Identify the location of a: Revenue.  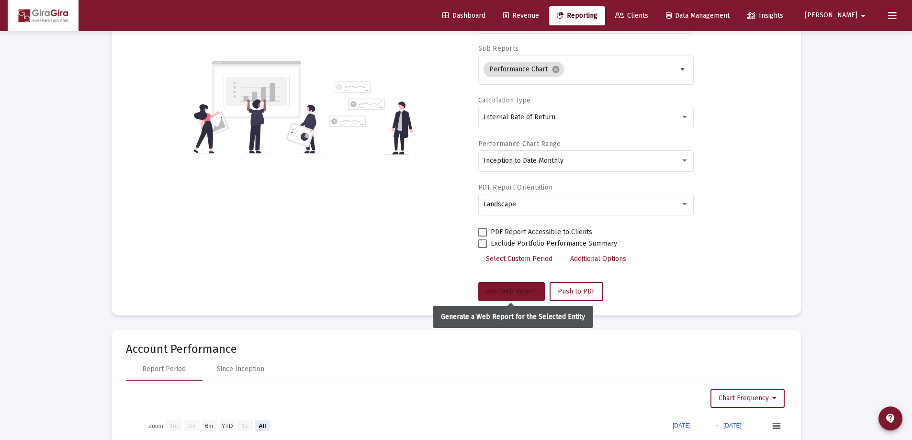
(521, 16).